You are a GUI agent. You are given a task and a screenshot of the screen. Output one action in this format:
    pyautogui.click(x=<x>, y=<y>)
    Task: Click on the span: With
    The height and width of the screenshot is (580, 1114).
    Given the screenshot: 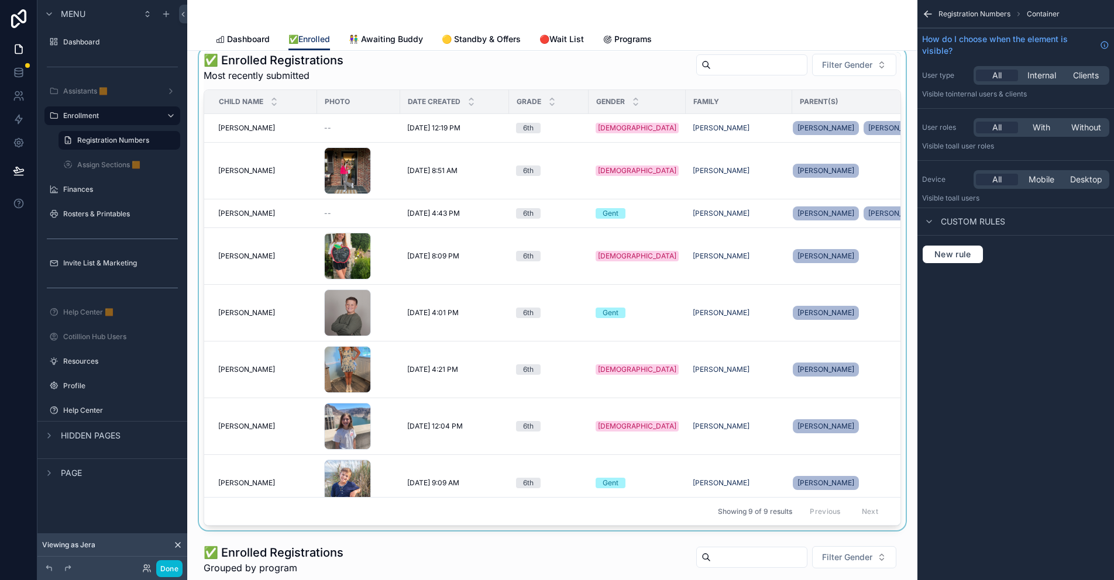 What is the action you would take?
    pyautogui.click(x=1041, y=128)
    